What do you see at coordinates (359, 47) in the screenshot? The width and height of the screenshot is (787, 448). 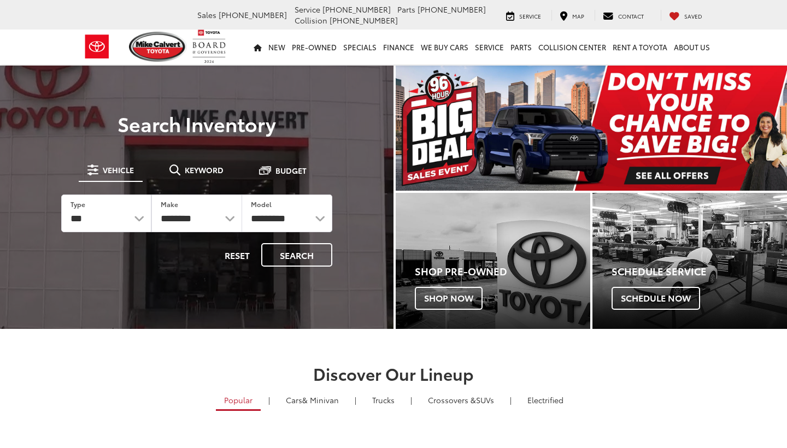 I see `a: Specials` at bounding box center [359, 47].